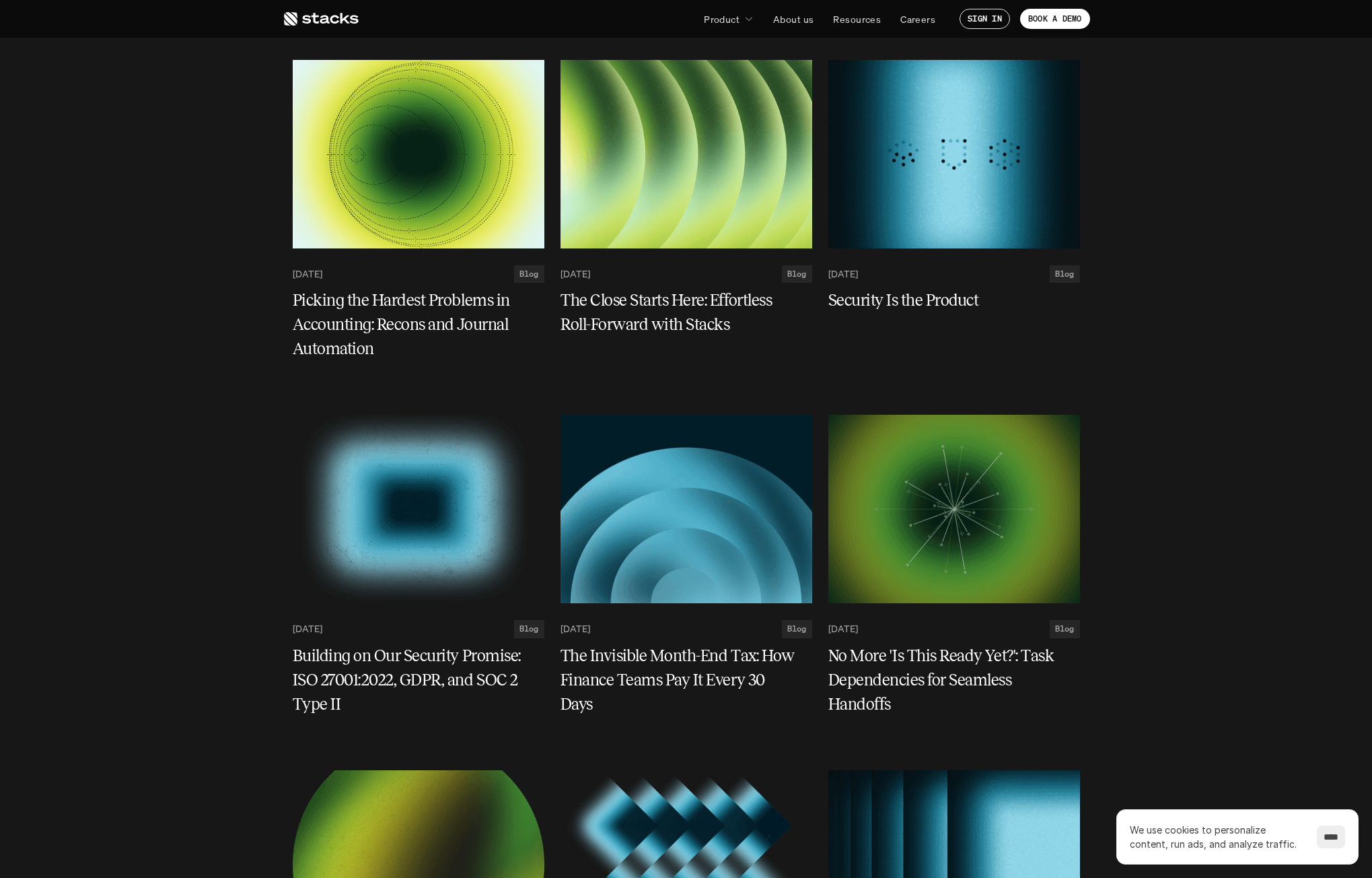  I want to click on h5: The Close Starts Here: Effortless Roll-Forward with Stacks, so click(679, 312).